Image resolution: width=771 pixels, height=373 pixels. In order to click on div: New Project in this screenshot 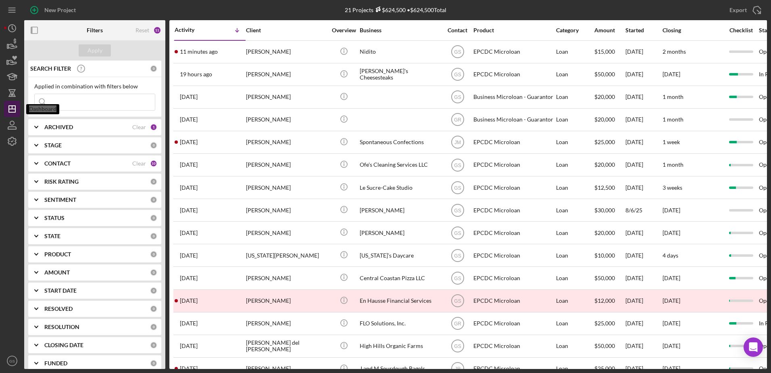, I will do `click(60, 10)`.